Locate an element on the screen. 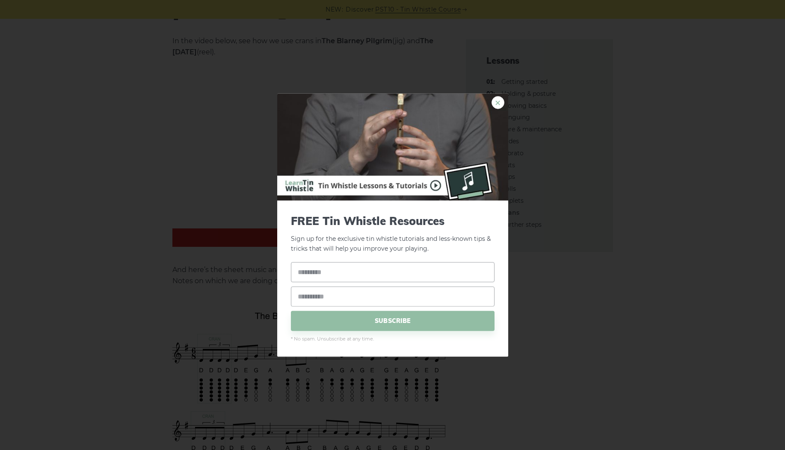  span: SUBSCRIBE is located at coordinates (393, 321).